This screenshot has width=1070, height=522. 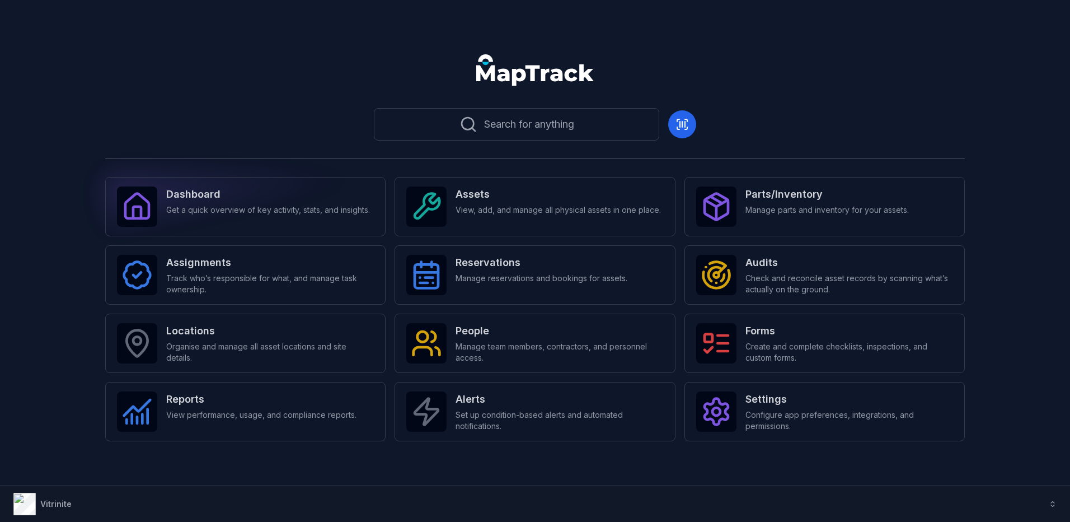 I want to click on span: Organise and manage all asset locations and site details., so click(x=270, y=352).